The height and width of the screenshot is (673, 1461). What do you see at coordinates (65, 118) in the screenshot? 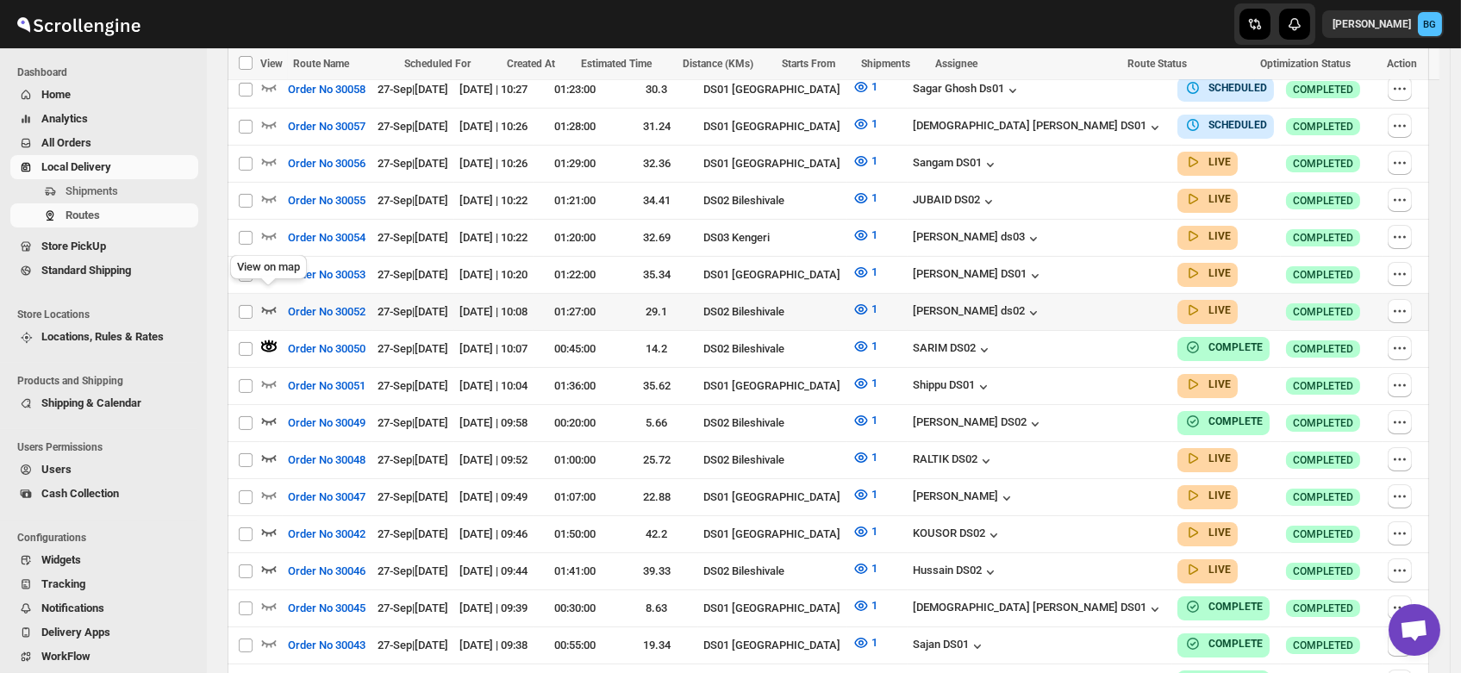
I see `span: Analytics` at bounding box center [65, 118].